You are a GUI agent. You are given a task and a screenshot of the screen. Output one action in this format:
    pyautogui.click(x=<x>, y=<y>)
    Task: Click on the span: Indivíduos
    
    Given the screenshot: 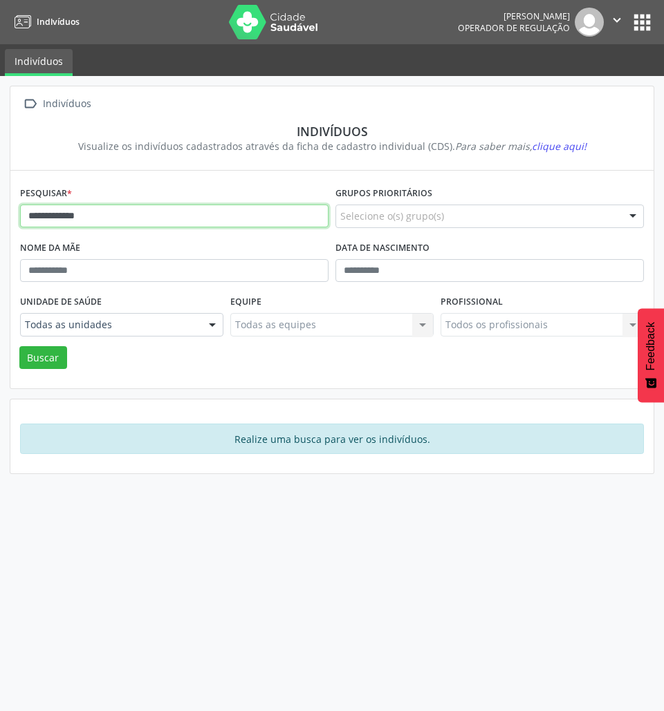 What is the action you would take?
    pyautogui.click(x=58, y=21)
    